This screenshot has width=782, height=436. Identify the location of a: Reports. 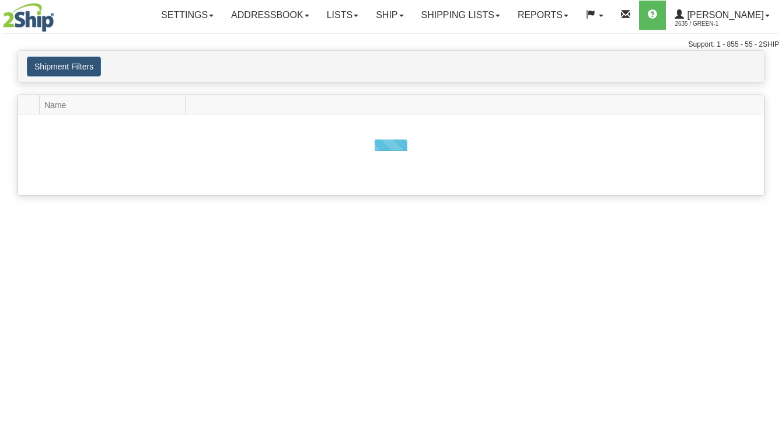
(542, 15).